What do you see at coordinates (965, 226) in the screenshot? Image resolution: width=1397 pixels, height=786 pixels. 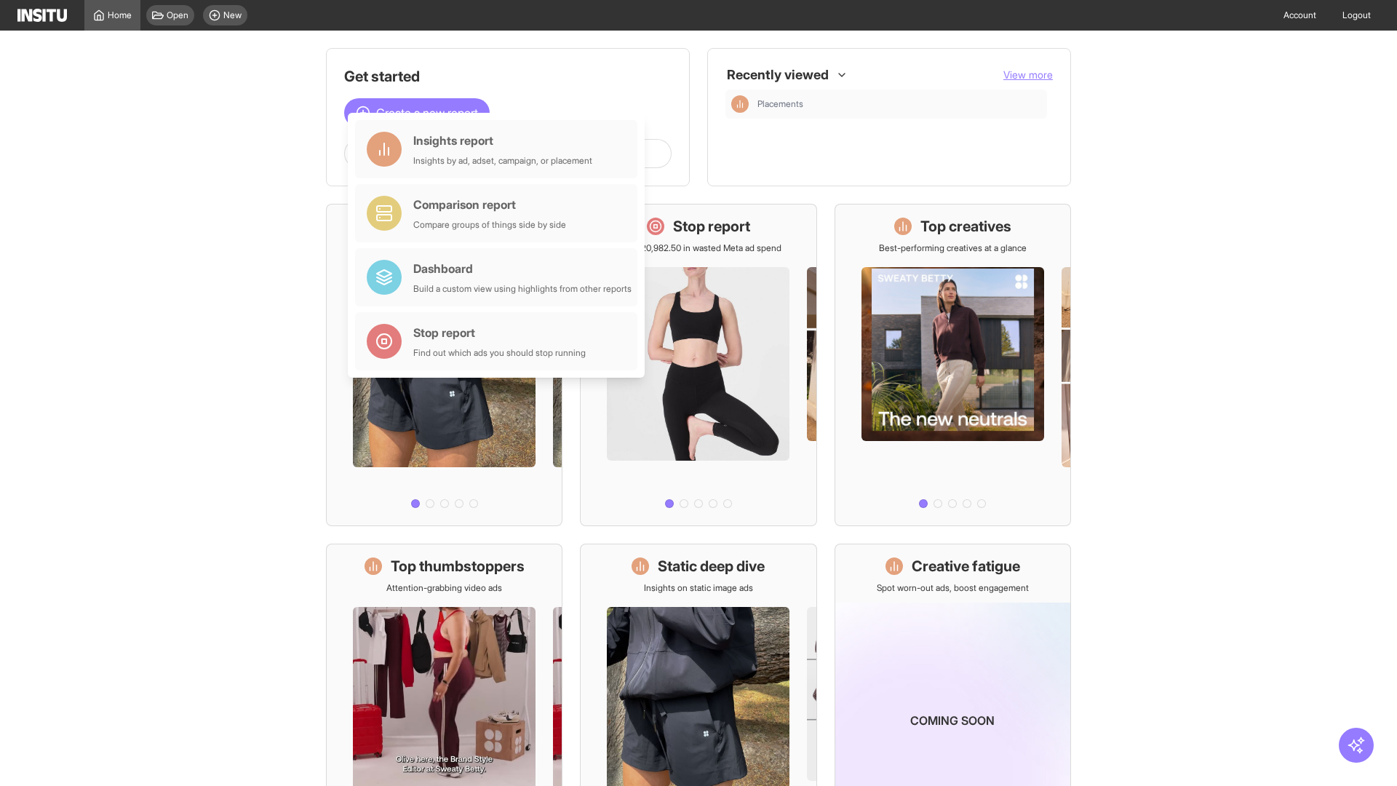 I see `h1: Top creatives` at bounding box center [965, 226].